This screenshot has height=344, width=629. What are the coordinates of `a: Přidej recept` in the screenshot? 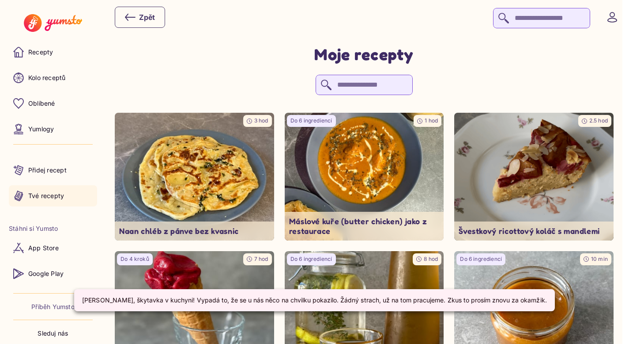 It's located at (53, 170).